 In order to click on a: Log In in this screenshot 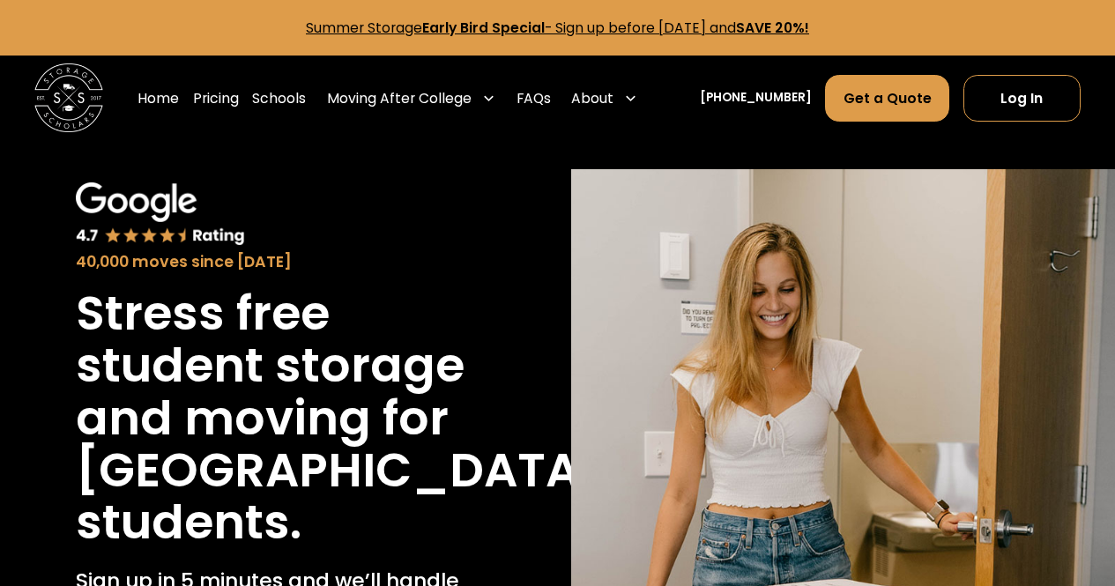, I will do `click(1022, 98)`.